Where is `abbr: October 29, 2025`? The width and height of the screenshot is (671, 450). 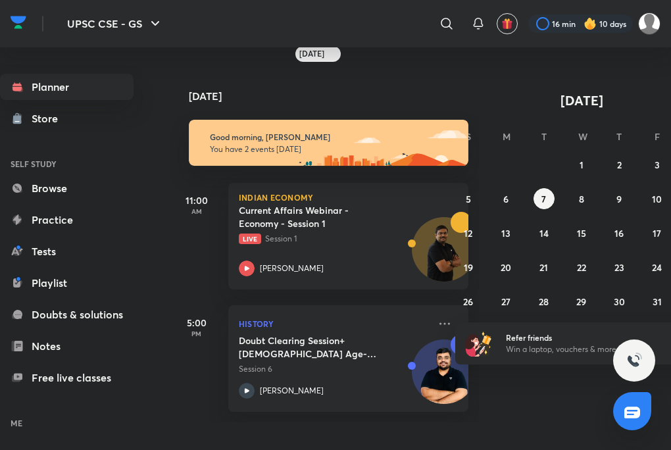
abbr: October 29, 2025 is located at coordinates (581, 301).